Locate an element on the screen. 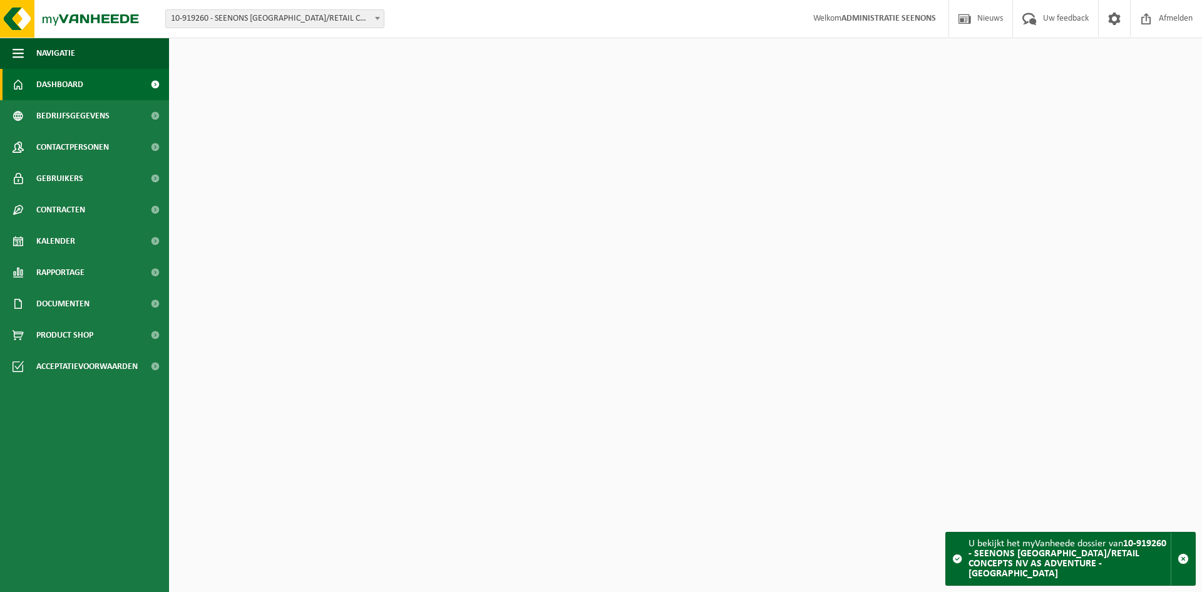 The image size is (1202, 592). span: Navigatie is located at coordinates (56, 53).